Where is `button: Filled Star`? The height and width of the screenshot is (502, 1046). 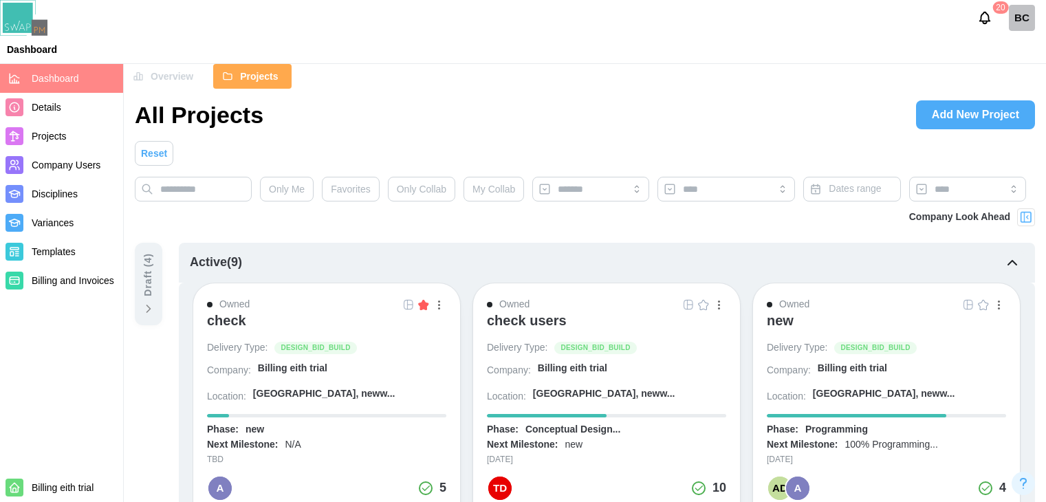 button: Filled Star is located at coordinates (423, 305).